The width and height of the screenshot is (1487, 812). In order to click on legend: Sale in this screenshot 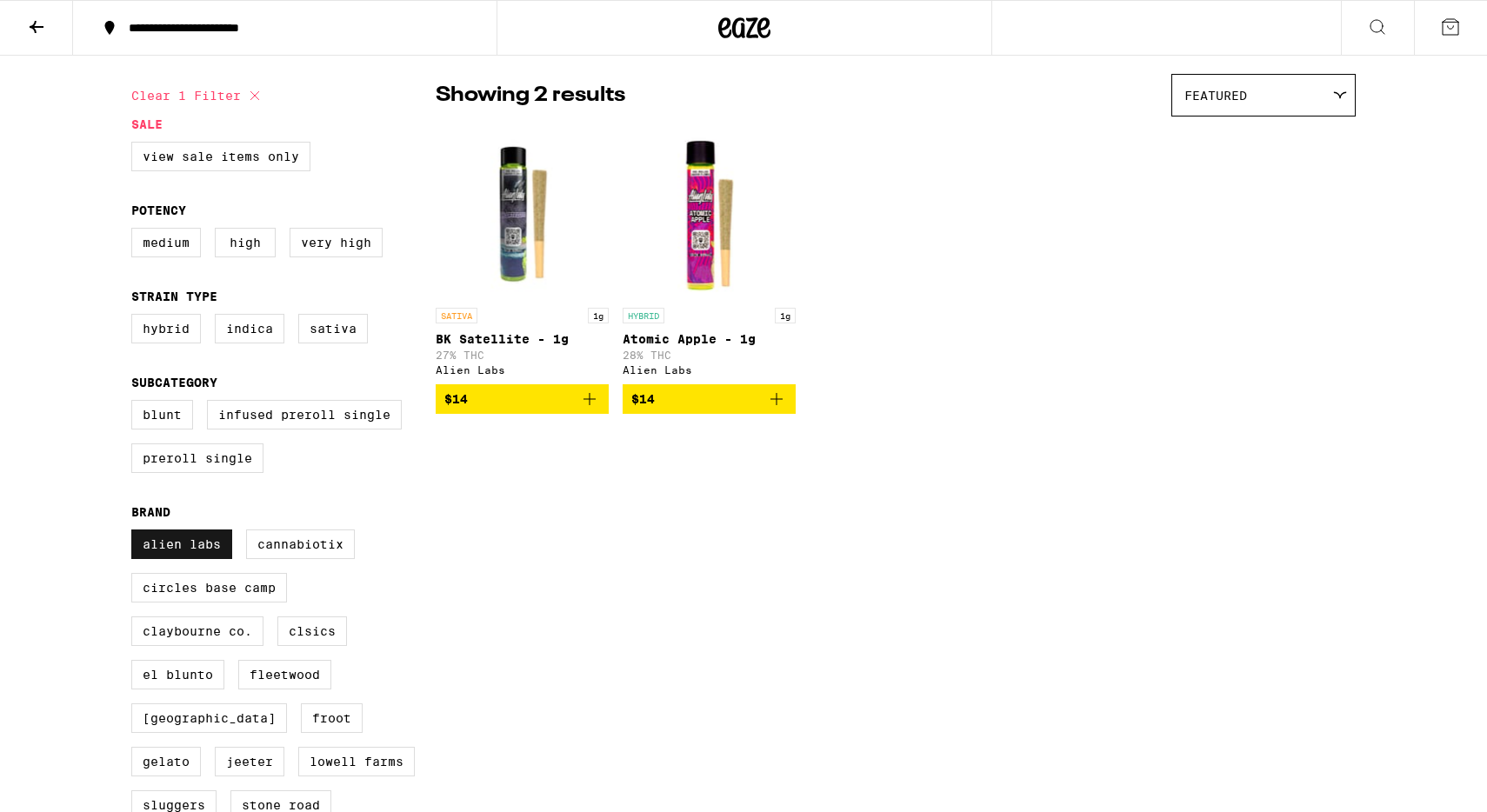, I will do `click(147, 124)`.